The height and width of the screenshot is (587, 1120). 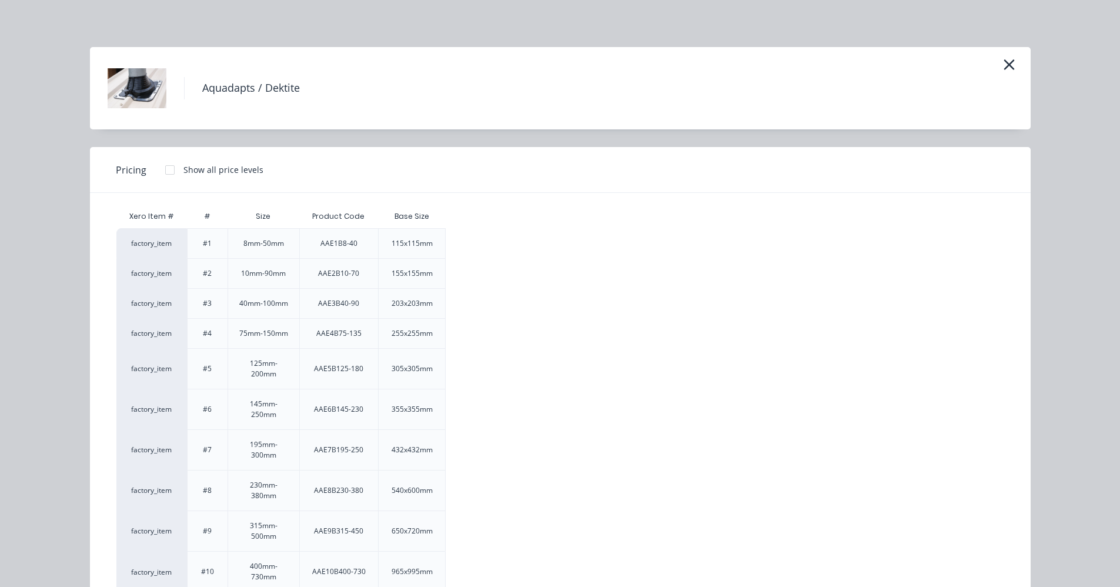 What do you see at coordinates (263, 333) in the screenshot?
I see `div: 75mm-150mm` at bounding box center [263, 333].